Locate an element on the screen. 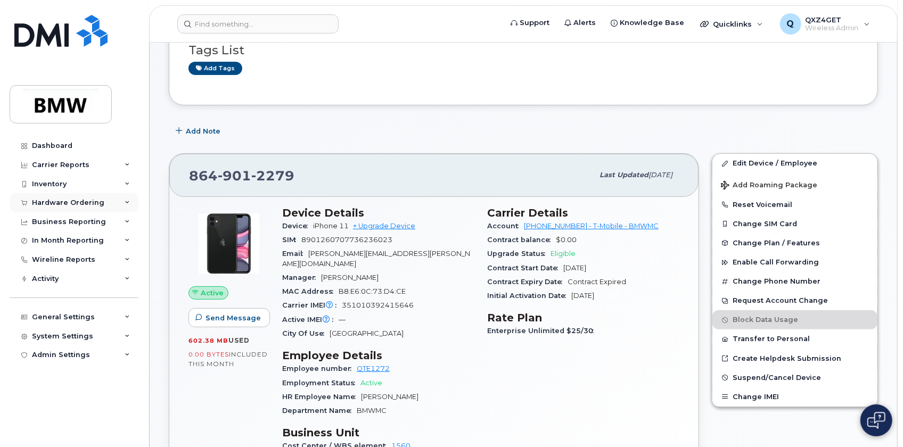 The image size is (903, 447). button: Change Plan / Features is located at coordinates (795, 243).